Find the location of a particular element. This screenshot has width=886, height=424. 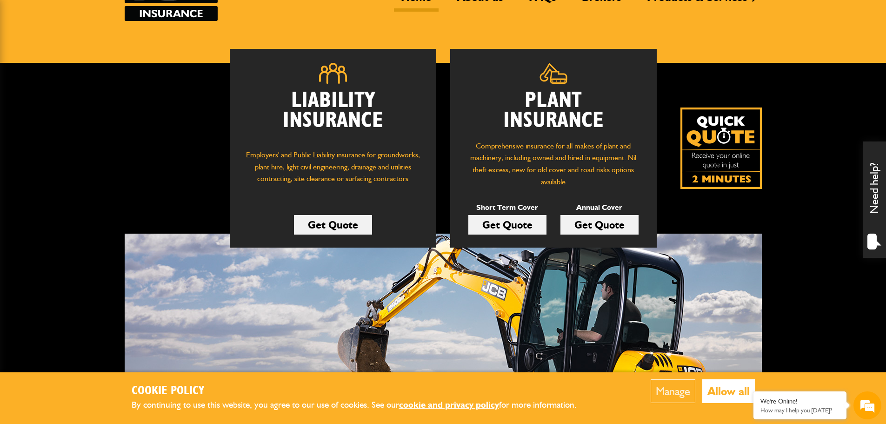

p: How may I help you today? is located at coordinates (800, 410).